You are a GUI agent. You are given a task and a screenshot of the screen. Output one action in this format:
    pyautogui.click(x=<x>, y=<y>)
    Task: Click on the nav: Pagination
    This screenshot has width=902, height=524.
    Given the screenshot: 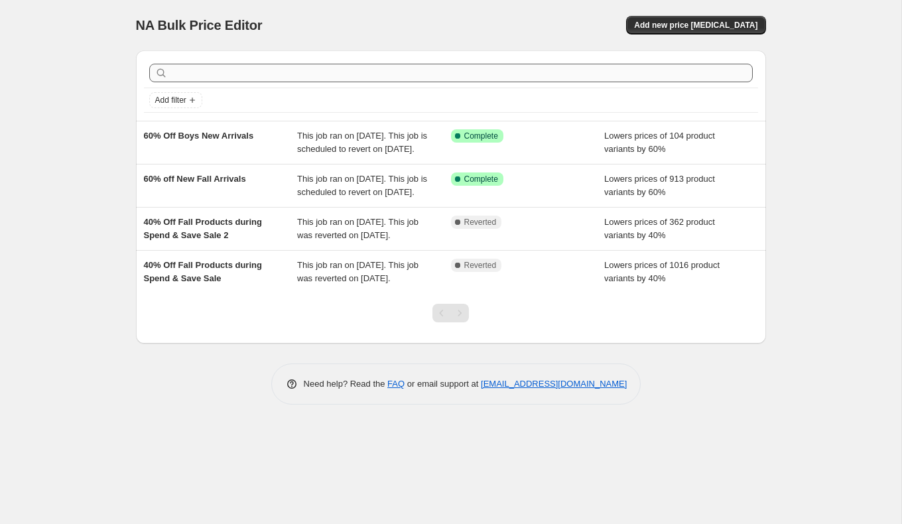 What is the action you would take?
    pyautogui.click(x=450, y=313)
    